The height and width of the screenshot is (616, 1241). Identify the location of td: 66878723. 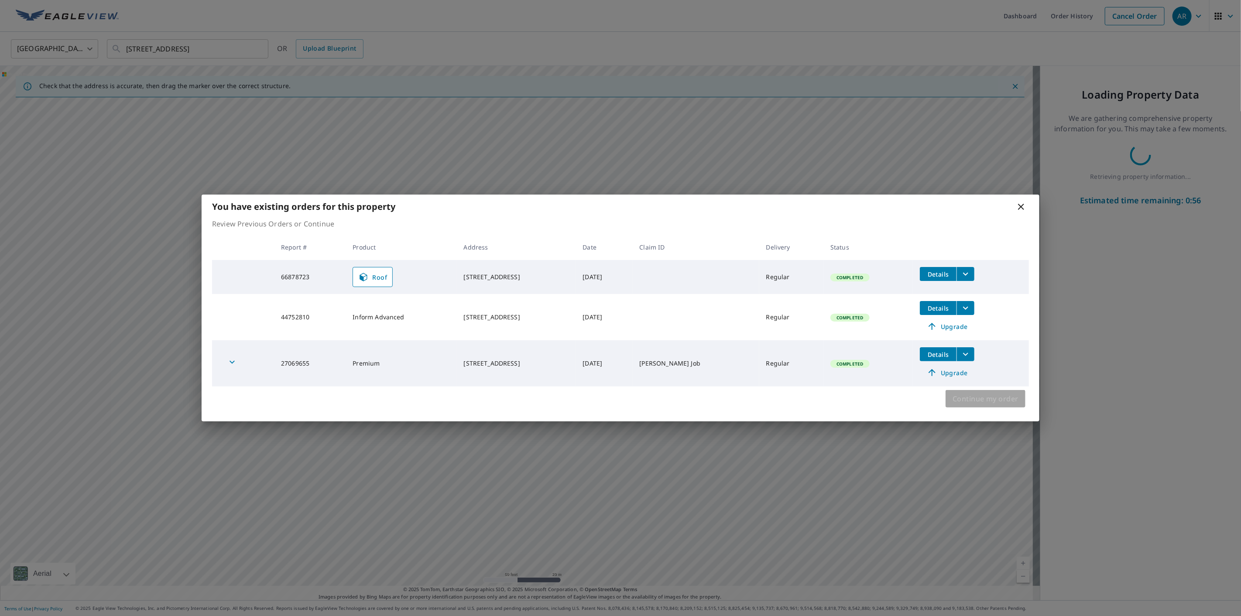
(310, 277).